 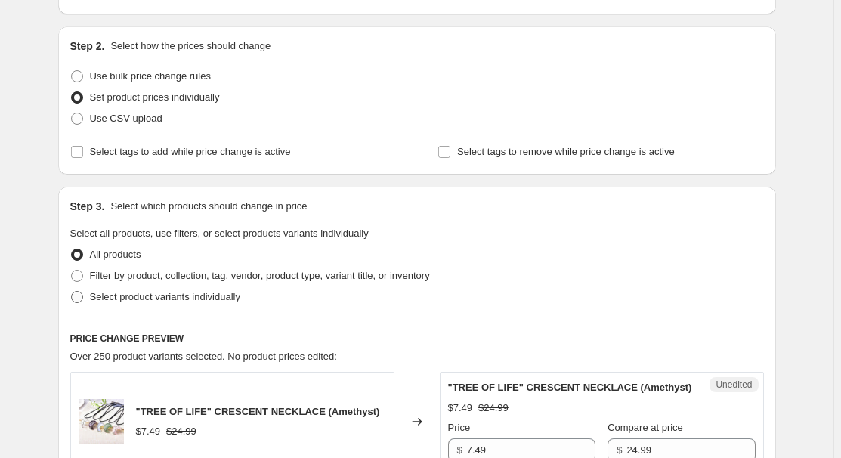 What do you see at coordinates (566, 151) in the screenshot?
I see `span: Select tags to remove while price change is active` at bounding box center [566, 151].